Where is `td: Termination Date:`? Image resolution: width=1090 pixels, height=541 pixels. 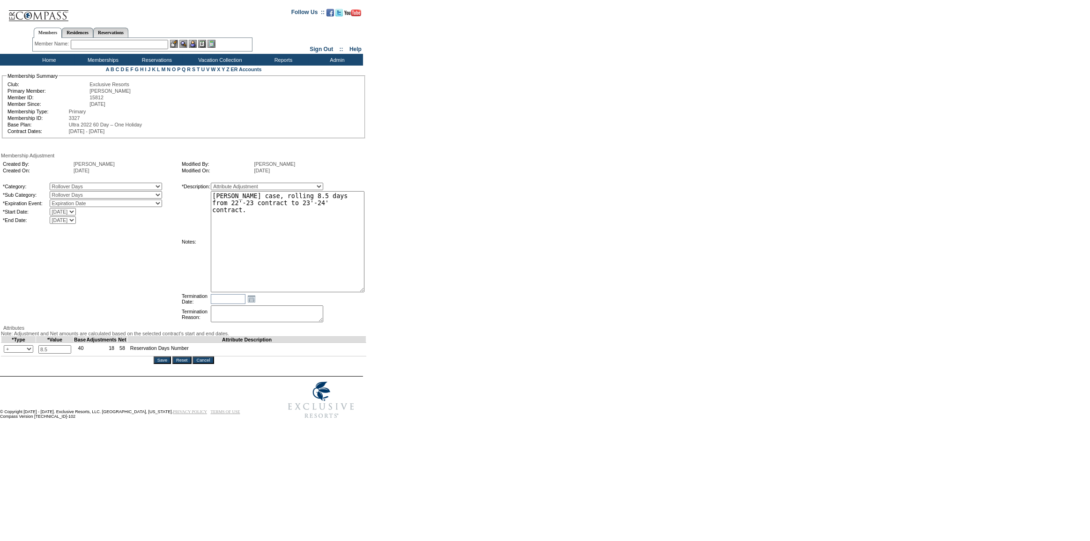
td: Termination Date: is located at coordinates (196, 299).